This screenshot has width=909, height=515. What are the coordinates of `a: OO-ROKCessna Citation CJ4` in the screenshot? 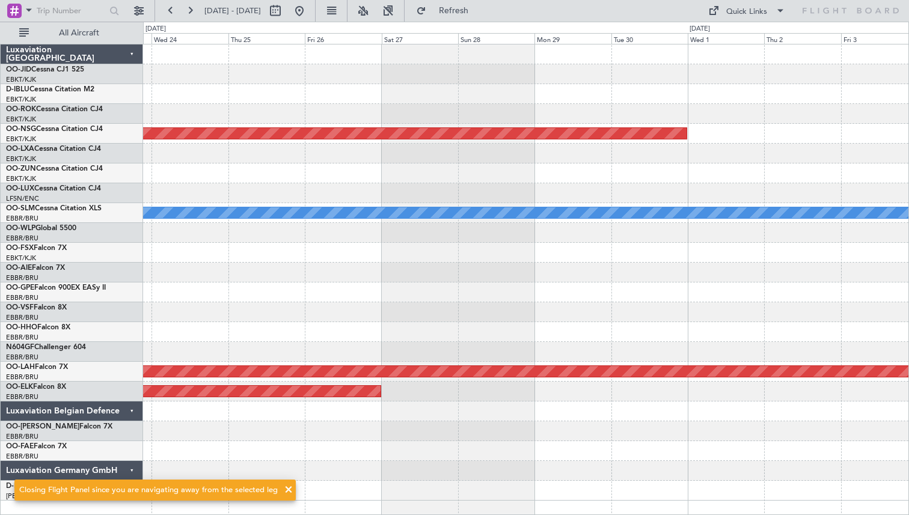 It's located at (54, 109).